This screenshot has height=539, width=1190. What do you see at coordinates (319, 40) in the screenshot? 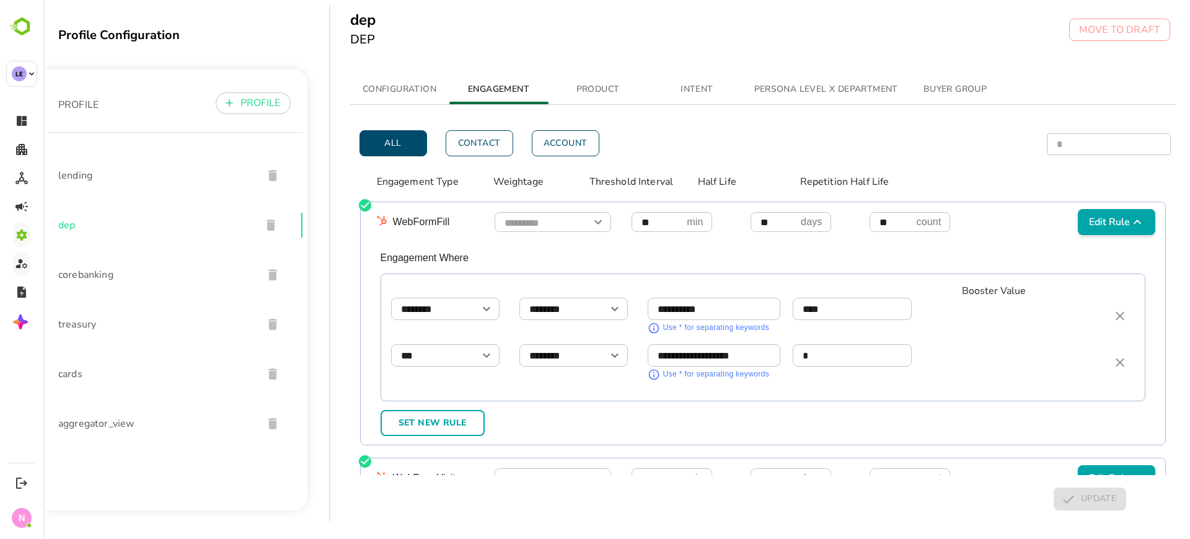
I see `h6: DEP` at bounding box center [319, 40].